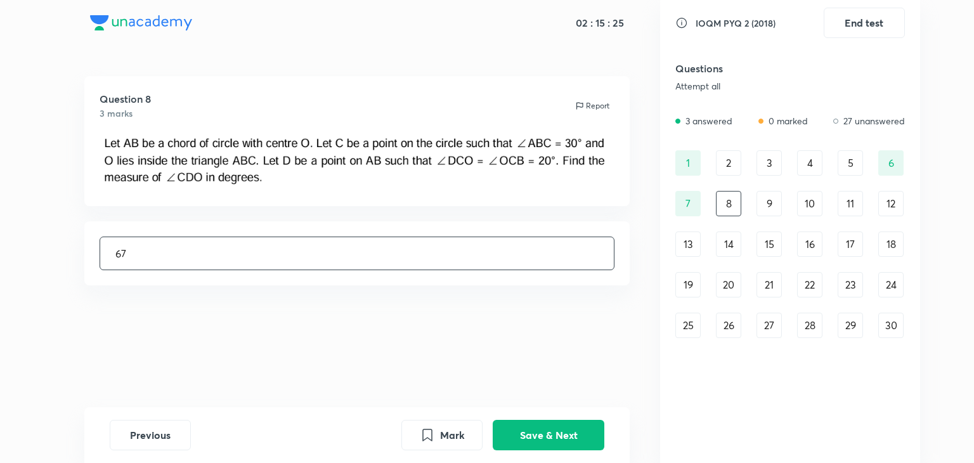  What do you see at coordinates (755, 86) in the screenshot?
I see `div: Attempt all` at bounding box center [755, 86].